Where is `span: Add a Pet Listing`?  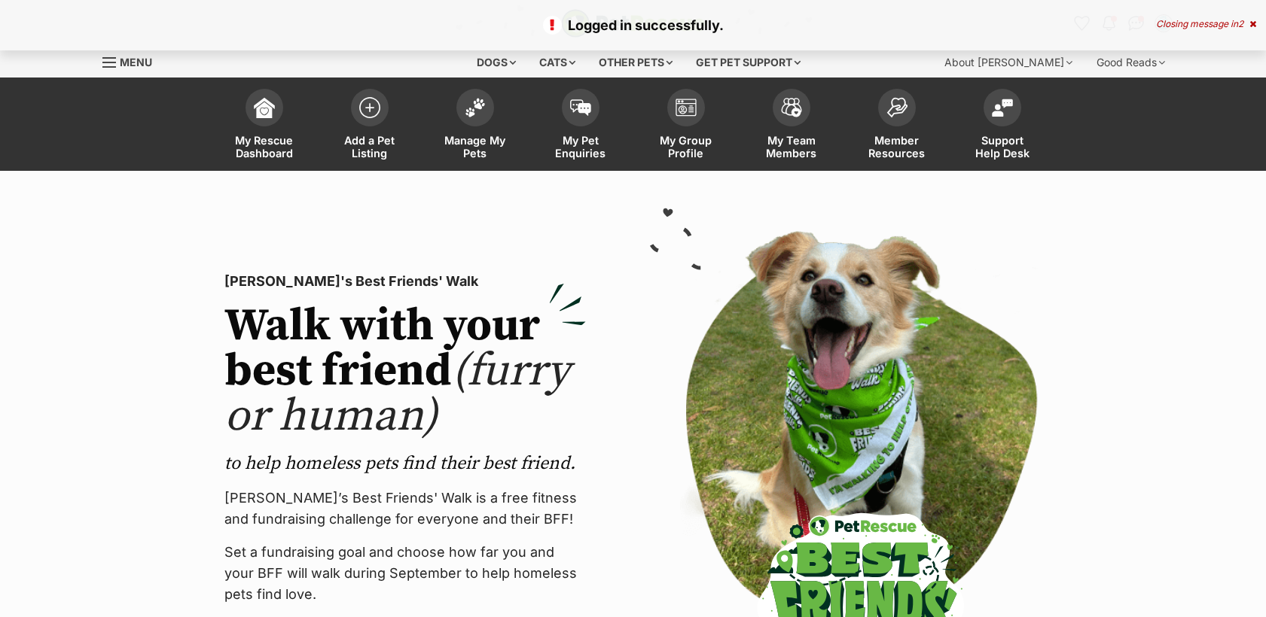 span: Add a Pet Listing is located at coordinates (370, 147).